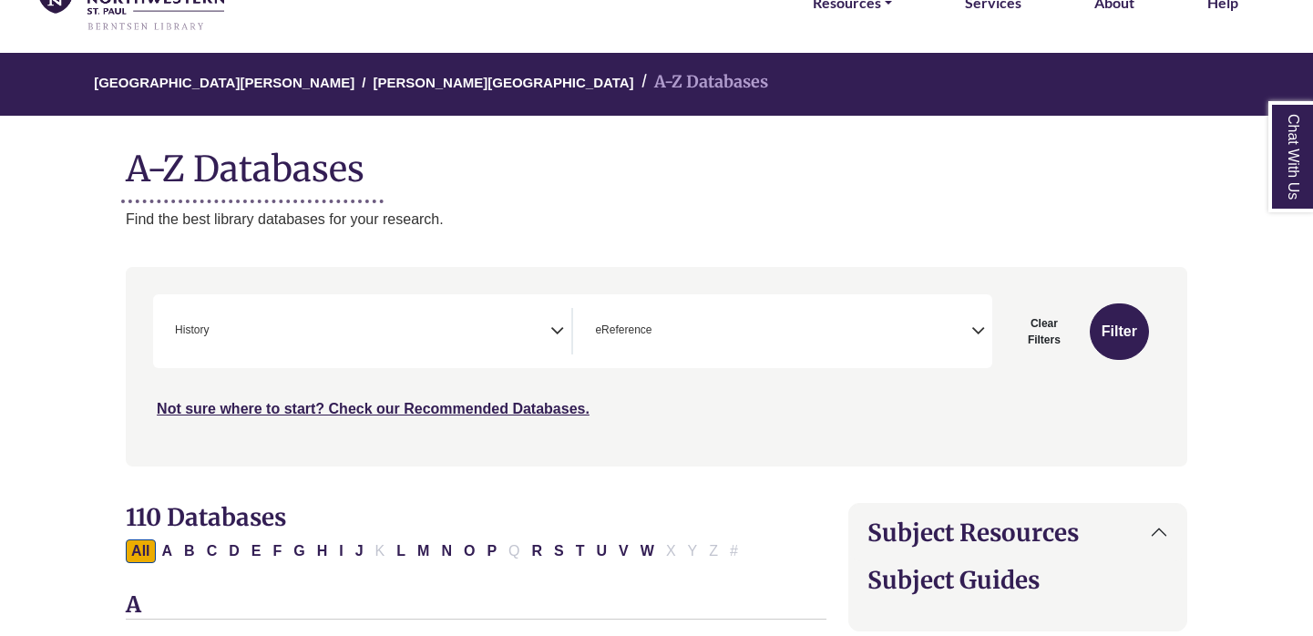 This screenshot has width=1313, height=636. What do you see at coordinates (1119, 332) in the screenshot?
I see `button: Submit for Search Results` at bounding box center [1119, 332].